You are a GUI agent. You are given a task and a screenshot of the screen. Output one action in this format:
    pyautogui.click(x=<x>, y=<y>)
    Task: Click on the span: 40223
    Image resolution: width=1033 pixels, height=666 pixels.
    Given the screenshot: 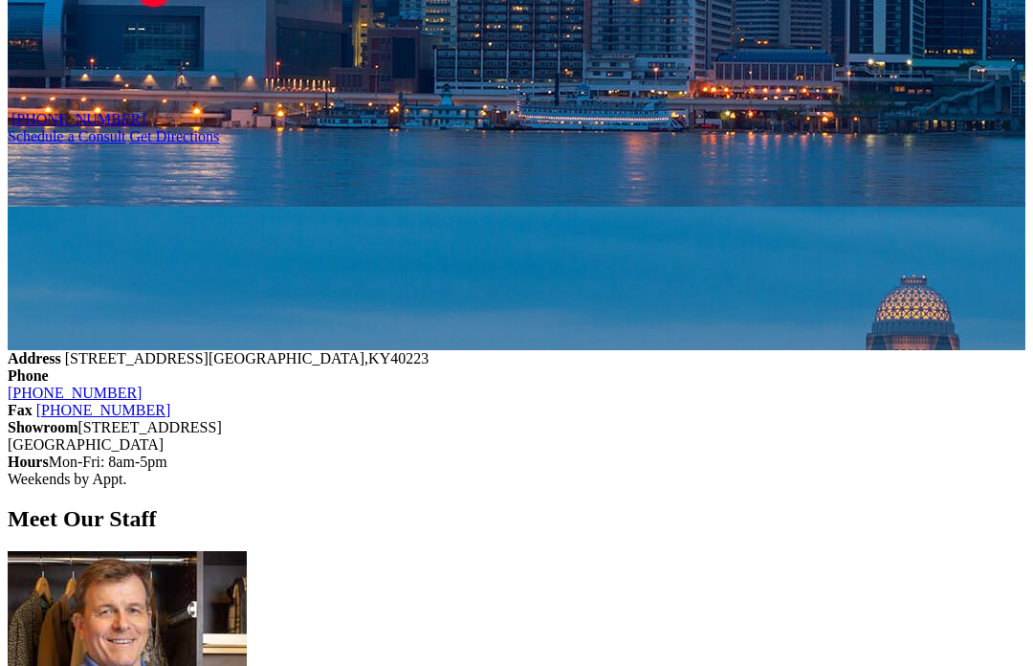 What is the action you would take?
    pyautogui.click(x=409, y=358)
    